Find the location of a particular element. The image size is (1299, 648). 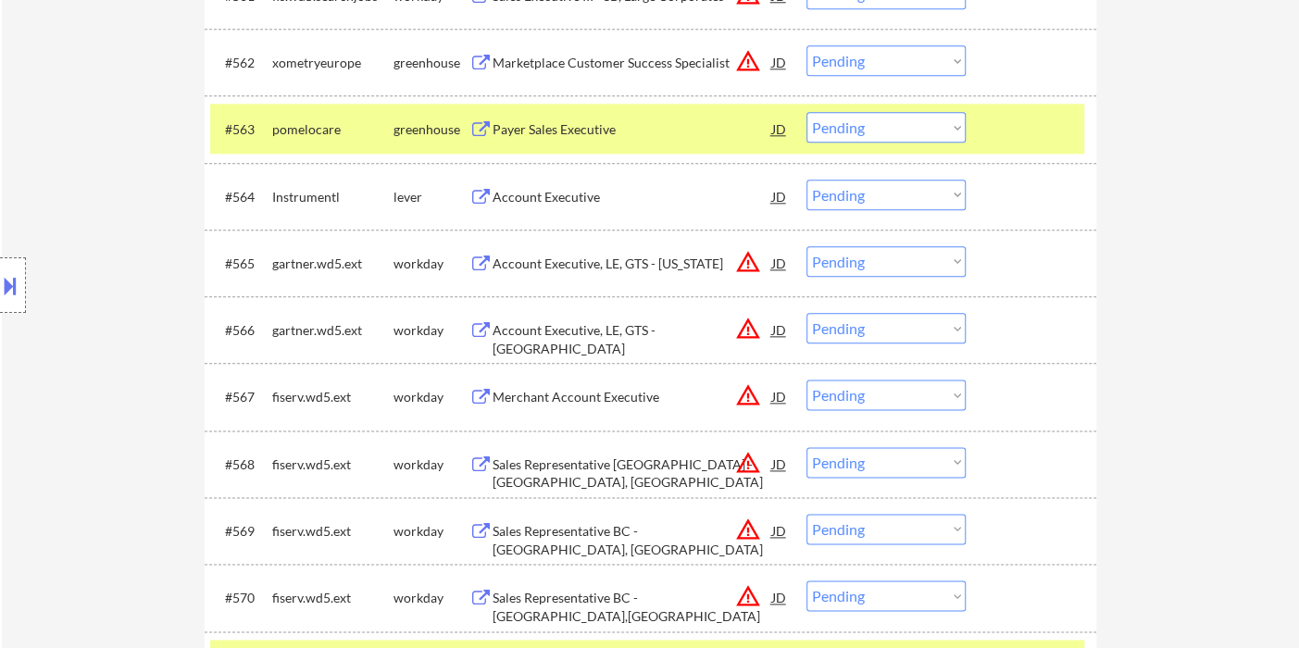

div: #562 is located at coordinates (241, 63).